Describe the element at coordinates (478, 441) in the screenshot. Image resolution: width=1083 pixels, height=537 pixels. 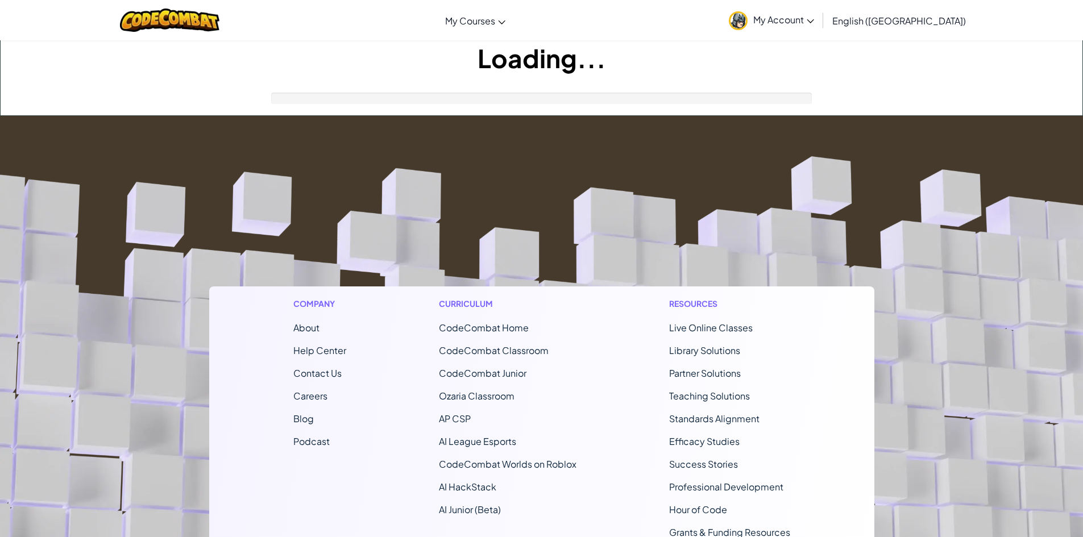
I see `a: AI League Esports` at that location.